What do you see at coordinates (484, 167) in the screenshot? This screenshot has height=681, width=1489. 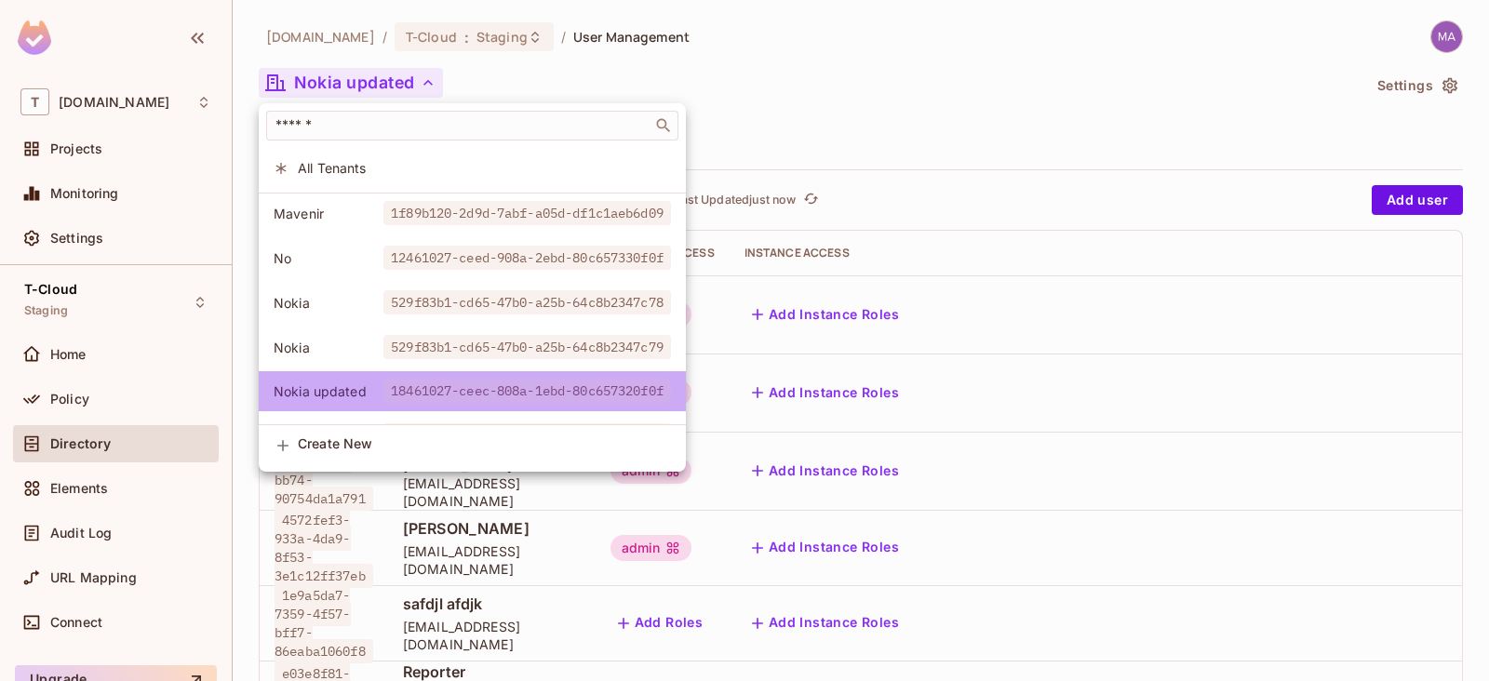 I see `span: All Tenants` at bounding box center [484, 167].